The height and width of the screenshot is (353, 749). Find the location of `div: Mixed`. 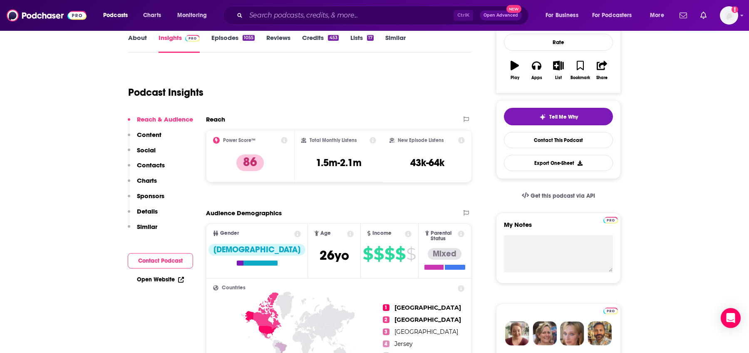

div: Mixed is located at coordinates (445, 254).